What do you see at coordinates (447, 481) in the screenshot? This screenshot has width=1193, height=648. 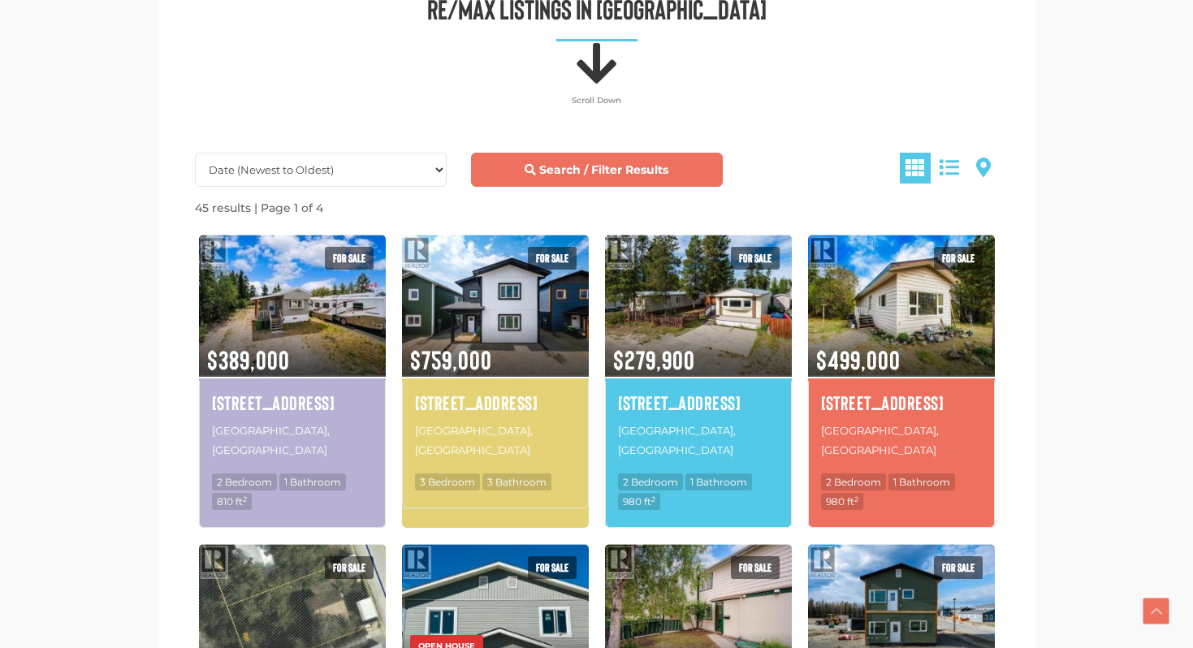 I see `span: 3 Bedroom` at bounding box center [447, 481].